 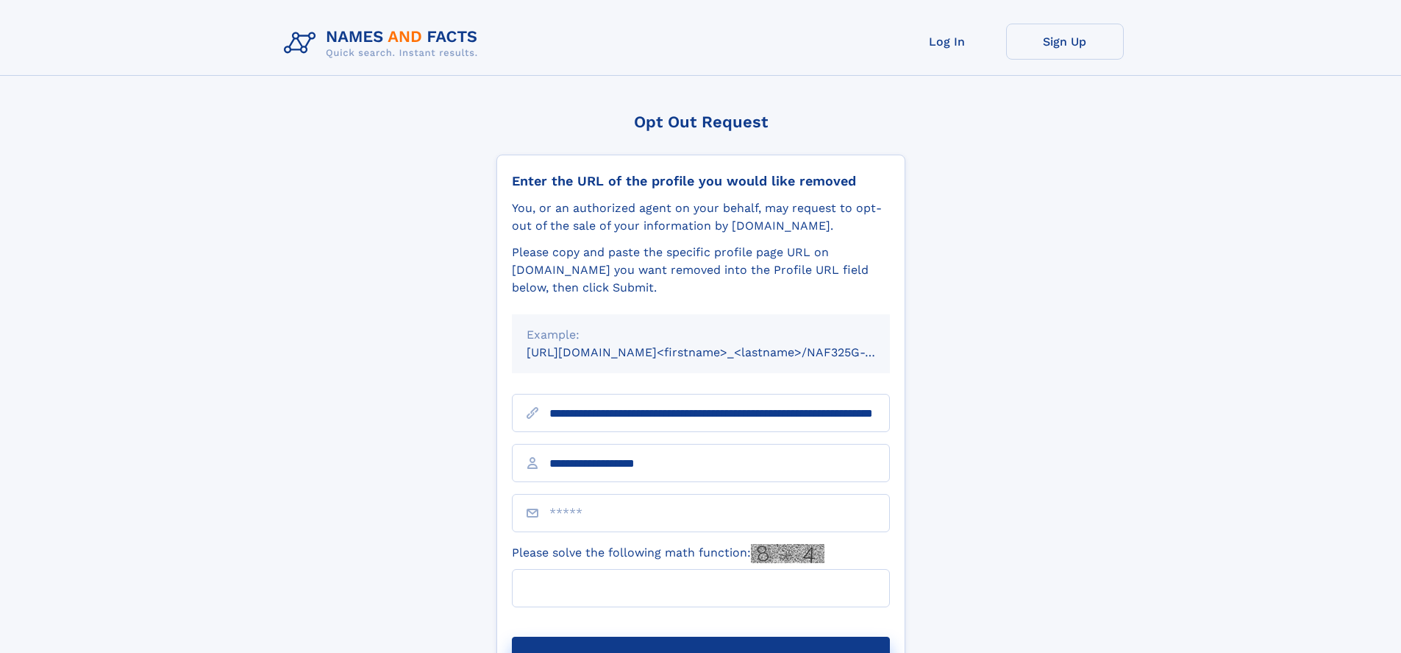 I want to click on img: Logo Names and Facts, so click(x=384, y=43).